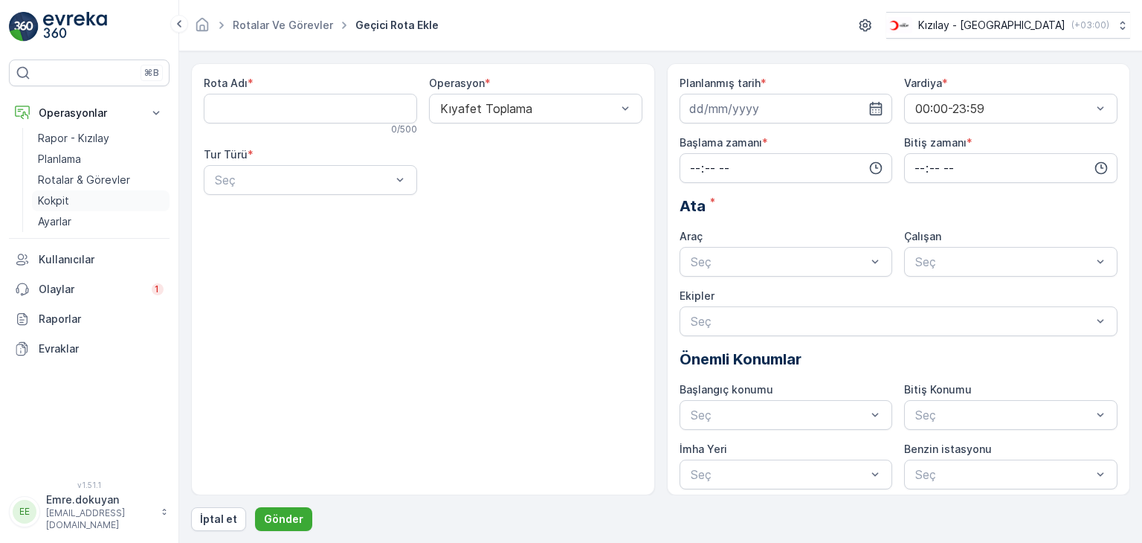 The height and width of the screenshot is (543, 1142). What do you see at coordinates (899, 359) in the screenshot?
I see `p: Önemli Konumlar` at bounding box center [899, 359].